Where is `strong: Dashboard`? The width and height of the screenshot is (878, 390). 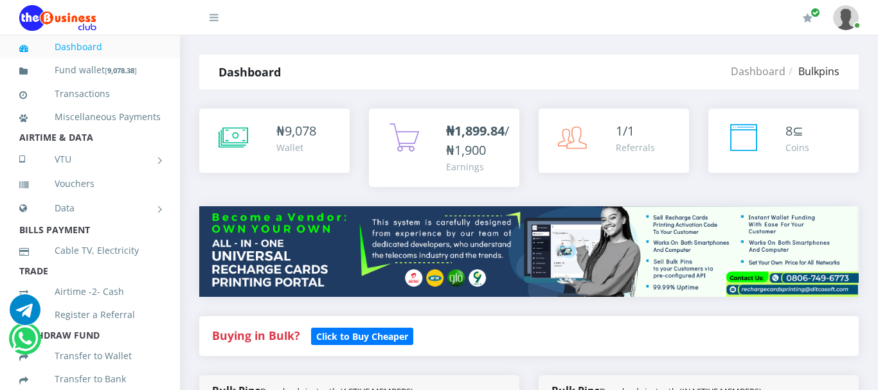 strong: Dashboard is located at coordinates (249, 72).